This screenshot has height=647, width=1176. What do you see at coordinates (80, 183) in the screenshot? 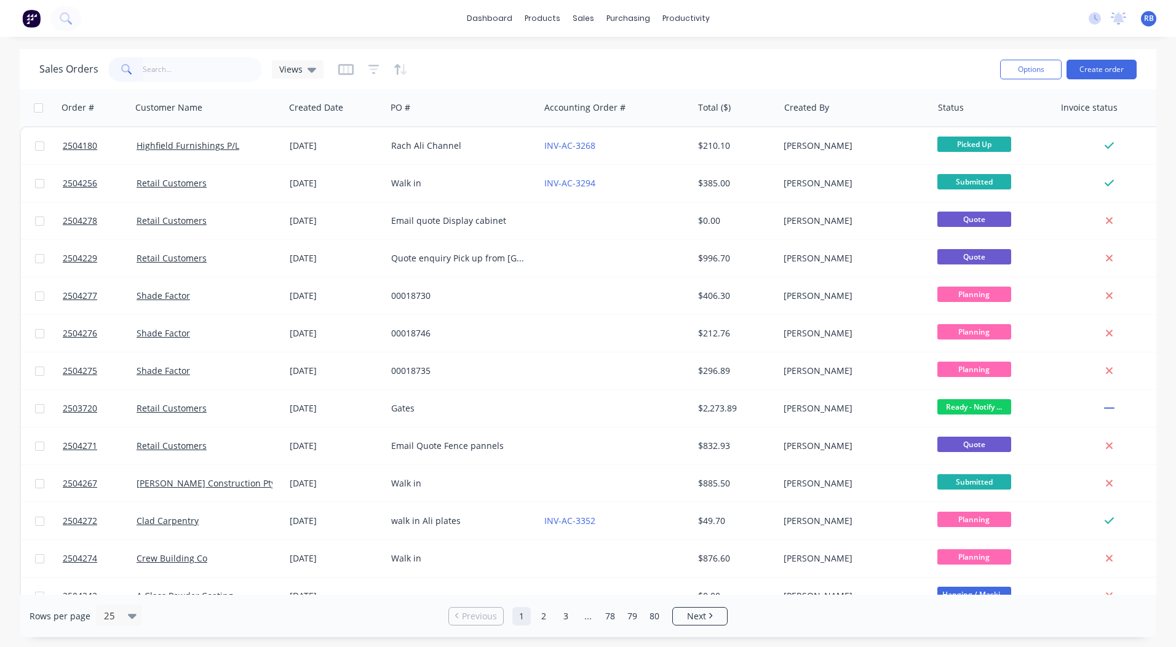
I see `span: 2504256` at bounding box center [80, 183].